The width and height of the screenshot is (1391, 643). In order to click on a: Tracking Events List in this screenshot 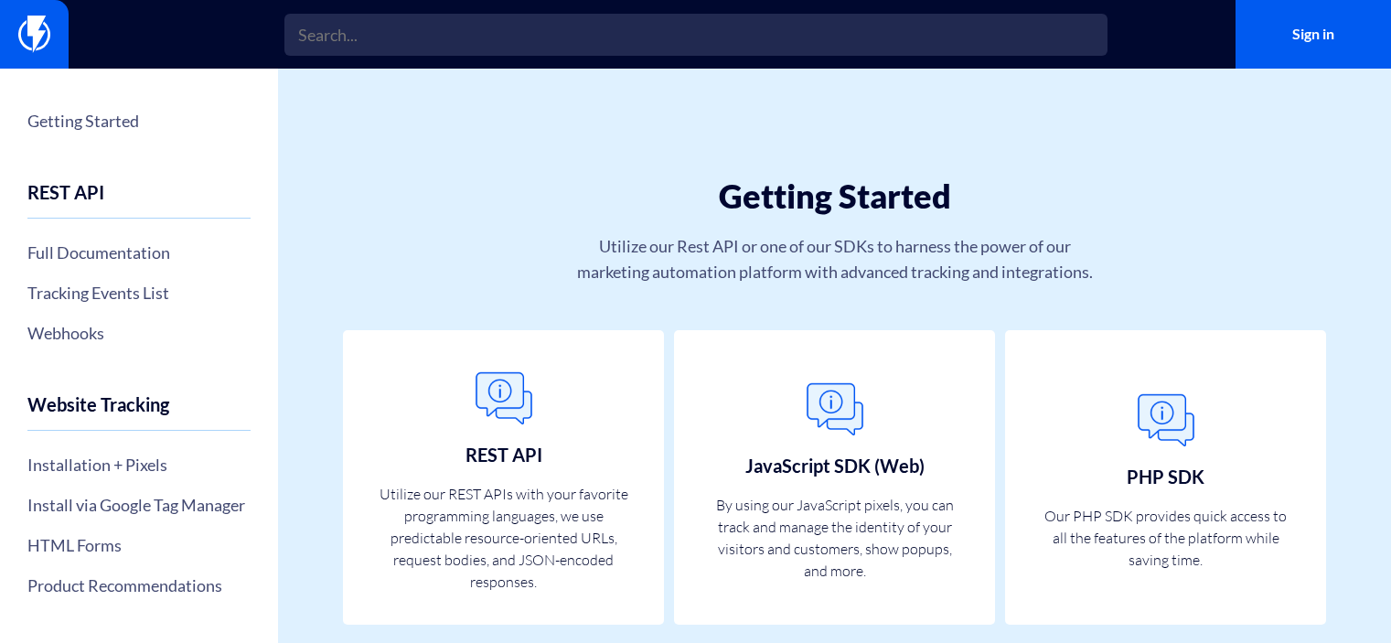, I will do `click(139, 293)`.